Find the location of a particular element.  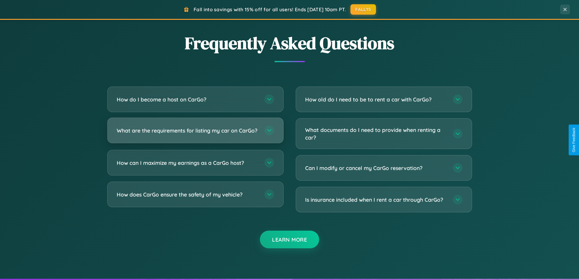

h3: Can I modify or cancel my CarGo reservation? is located at coordinates (376, 168).